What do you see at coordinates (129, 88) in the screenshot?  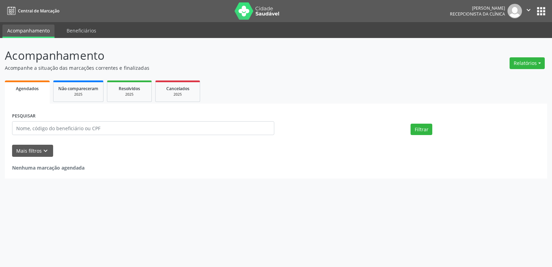 I see `span: Resolvidos` at bounding box center [129, 88].